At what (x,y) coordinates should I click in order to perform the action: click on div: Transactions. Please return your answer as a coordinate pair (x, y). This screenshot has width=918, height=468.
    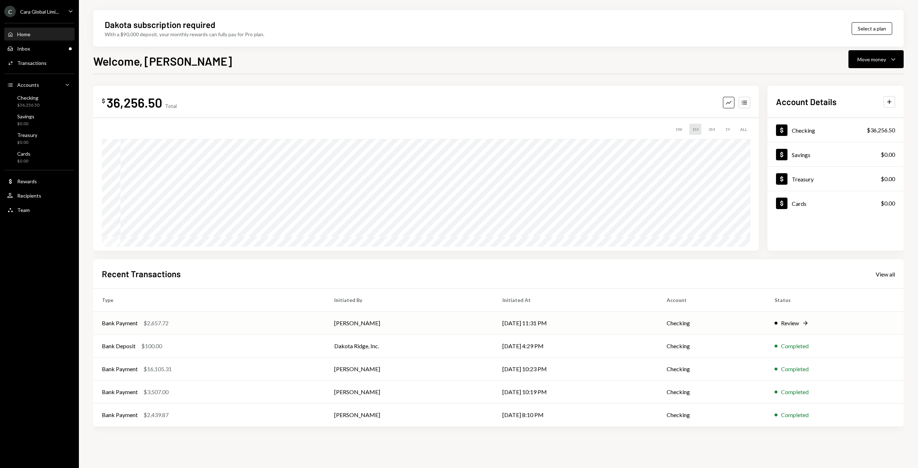
    Looking at the image, I should click on (32, 63).